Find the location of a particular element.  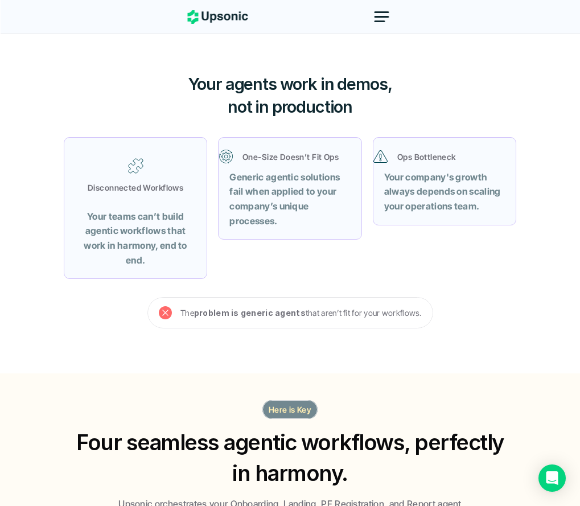

p: Ops Bottleneck is located at coordinates (457, 157).